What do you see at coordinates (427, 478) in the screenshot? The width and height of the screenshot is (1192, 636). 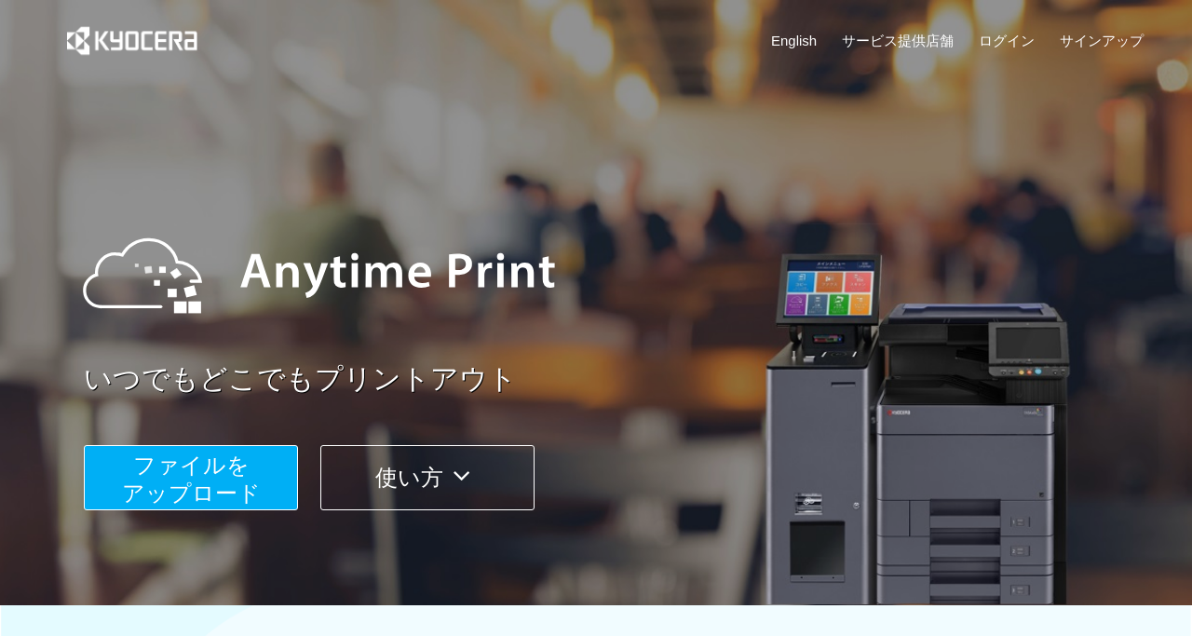 I see `button: 使い方` at bounding box center [427, 478].